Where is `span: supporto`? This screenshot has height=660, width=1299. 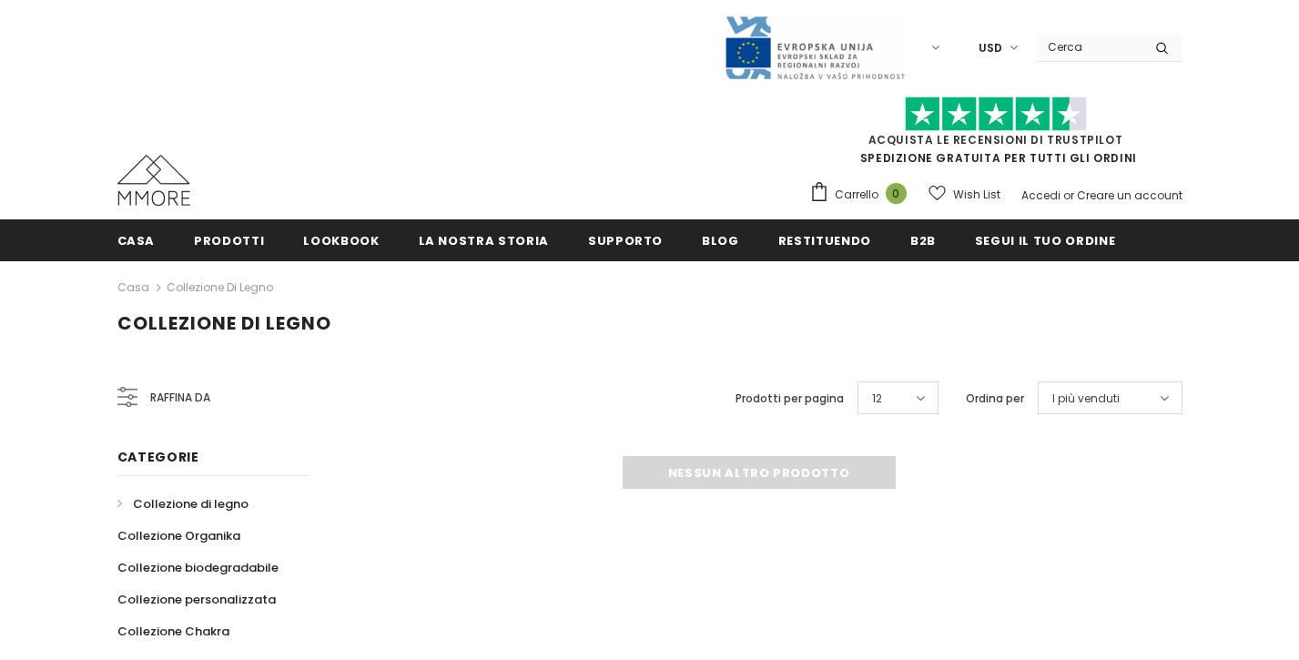 span: supporto is located at coordinates (625, 240).